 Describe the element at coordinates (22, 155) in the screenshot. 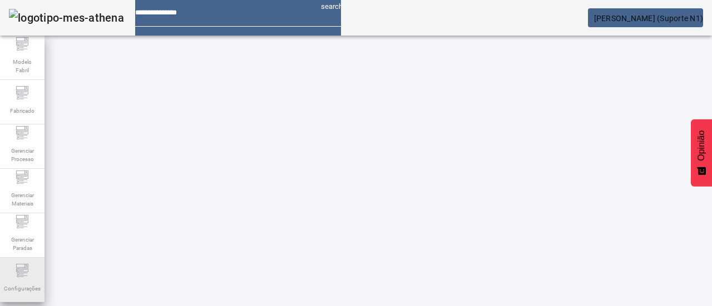

I see `font: Gerenciar Processo` at that location.